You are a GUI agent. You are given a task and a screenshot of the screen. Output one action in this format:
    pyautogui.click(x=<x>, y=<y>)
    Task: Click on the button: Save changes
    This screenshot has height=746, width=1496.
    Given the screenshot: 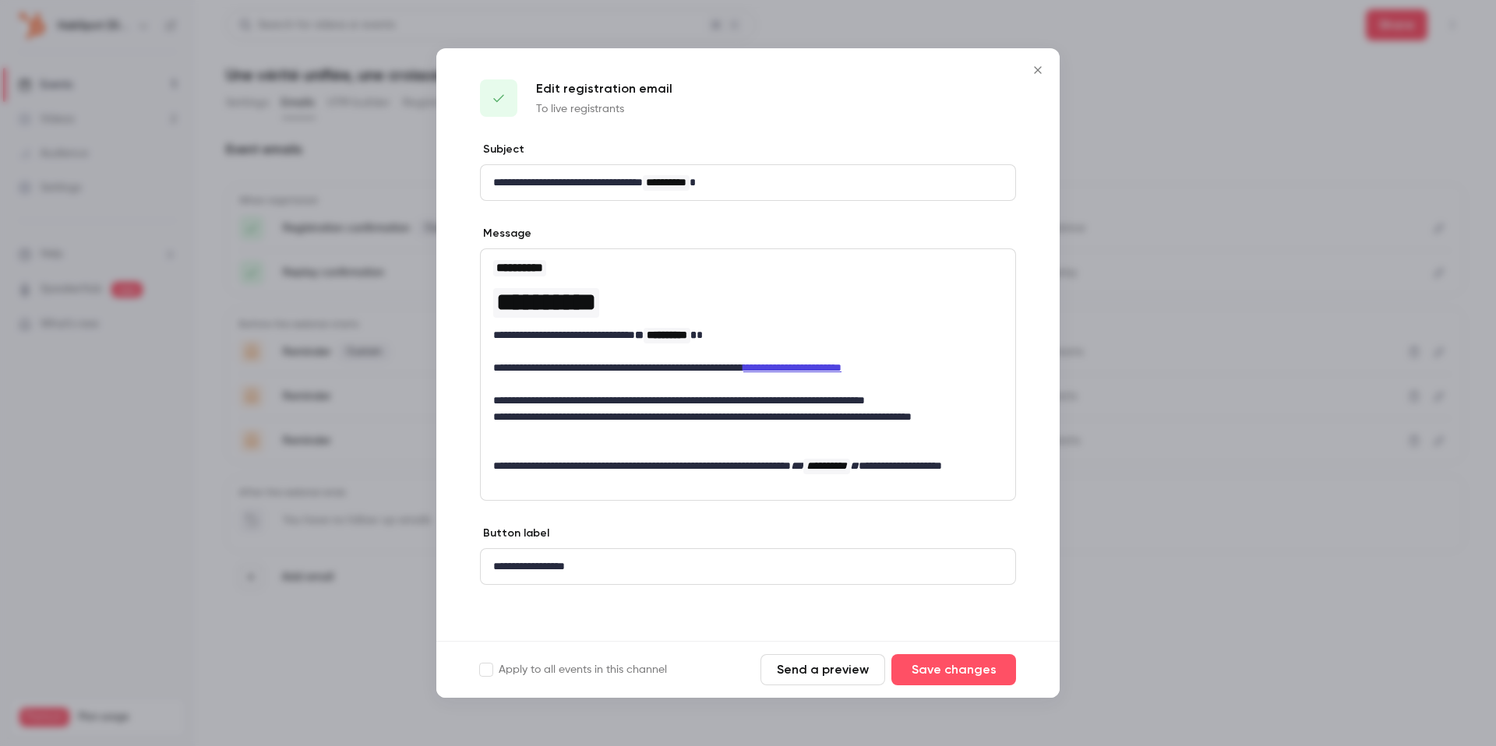 What is the action you would take?
    pyautogui.click(x=954, y=670)
    